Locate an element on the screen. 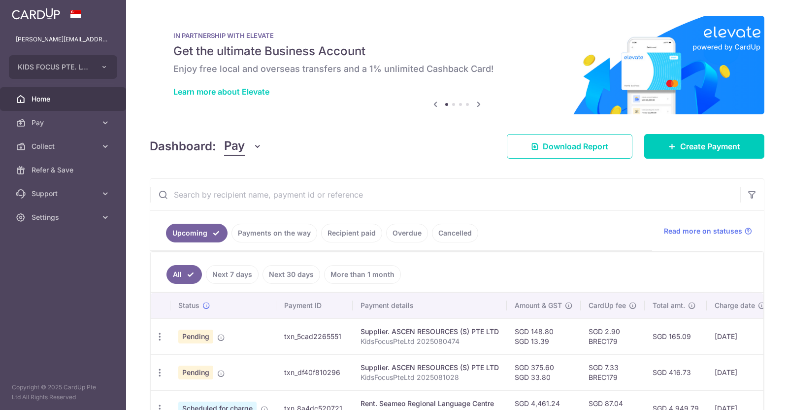 This screenshot has height=410, width=788. a: Cancelled is located at coordinates (455, 233).